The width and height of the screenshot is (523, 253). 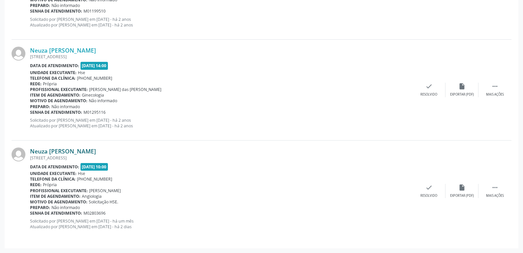 I want to click on span: Ginecologia, so click(x=93, y=95).